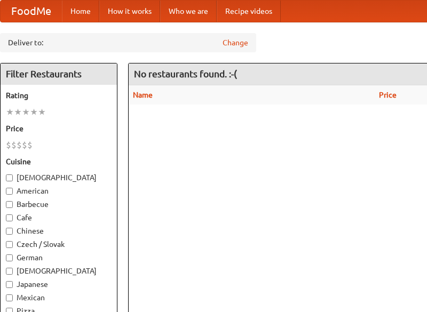  I want to click on a: Price, so click(388, 95).